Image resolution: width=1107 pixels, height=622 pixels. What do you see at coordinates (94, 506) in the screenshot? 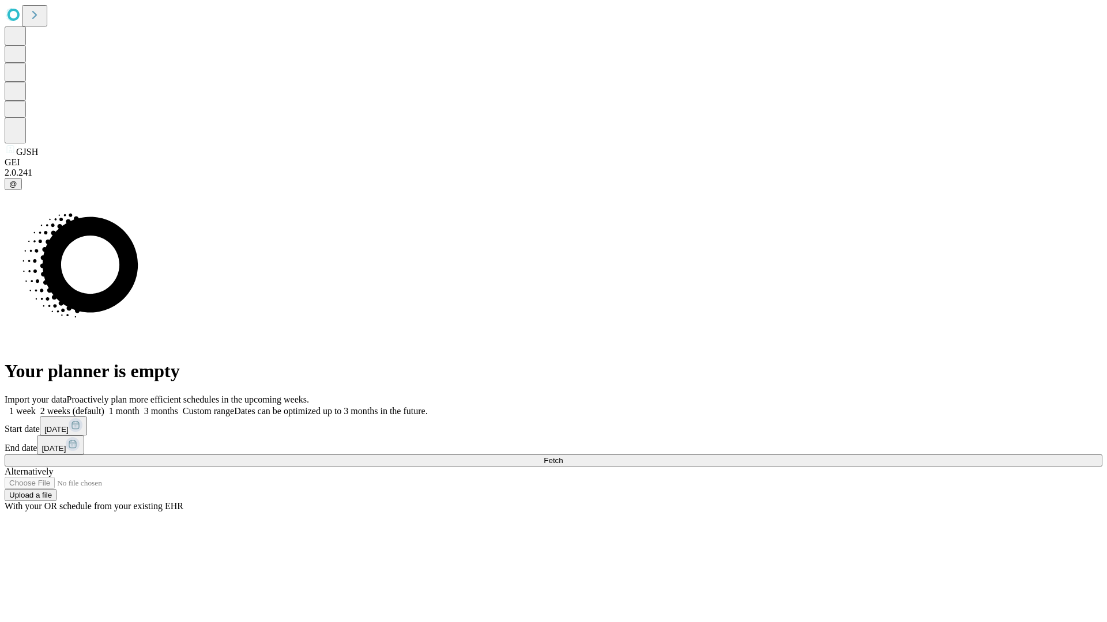
I see `span: With your OR schedule from your existing EHR` at bounding box center [94, 506].